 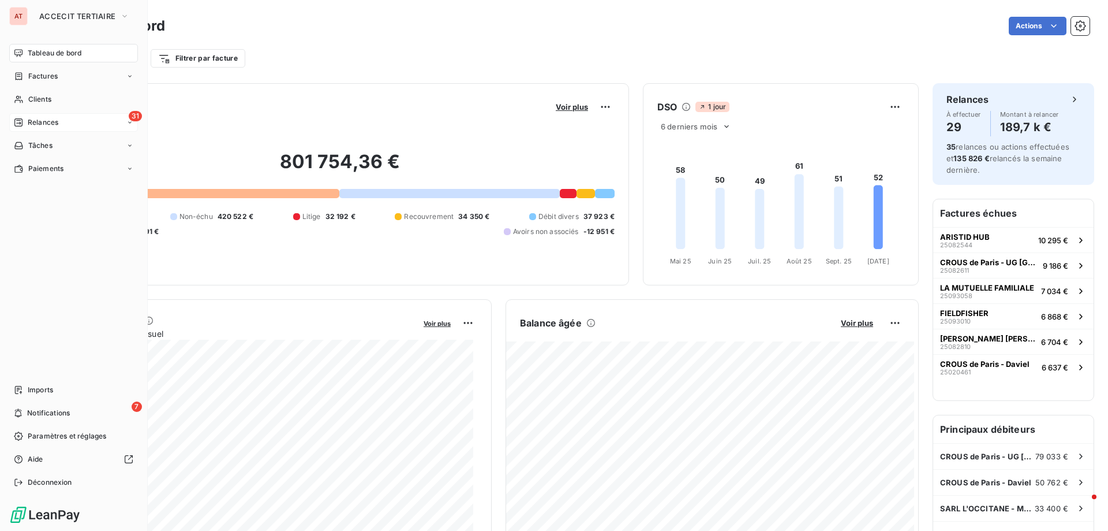 I want to click on span: Non-échu, so click(x=196, y=216).